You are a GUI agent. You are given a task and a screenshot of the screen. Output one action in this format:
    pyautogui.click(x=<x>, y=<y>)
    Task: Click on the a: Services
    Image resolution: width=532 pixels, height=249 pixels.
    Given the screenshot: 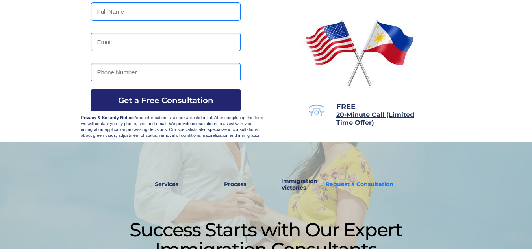 What is the action you would take?
    pyautogui.click(x=167, y=185)
    